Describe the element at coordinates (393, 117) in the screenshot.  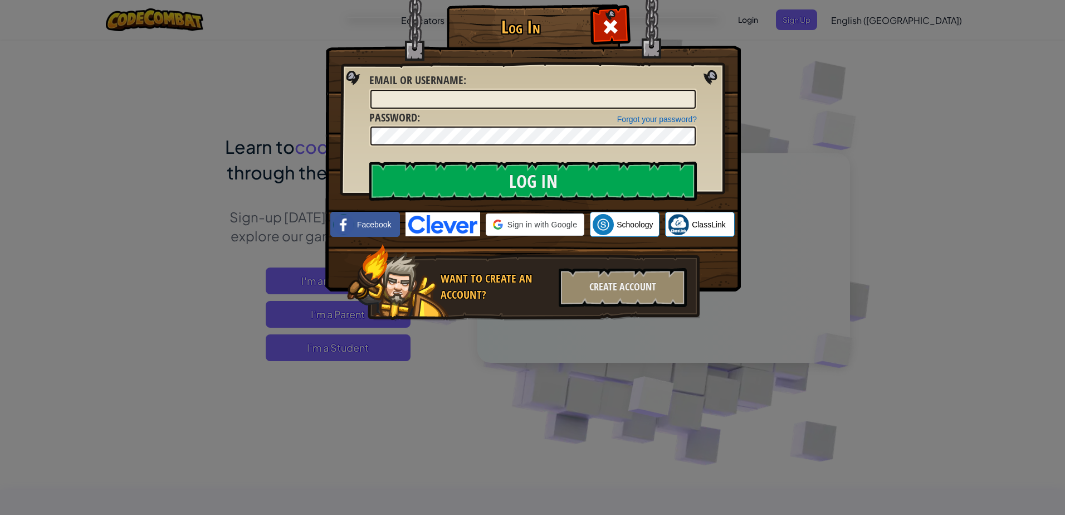
I see `span: Password` at that location.